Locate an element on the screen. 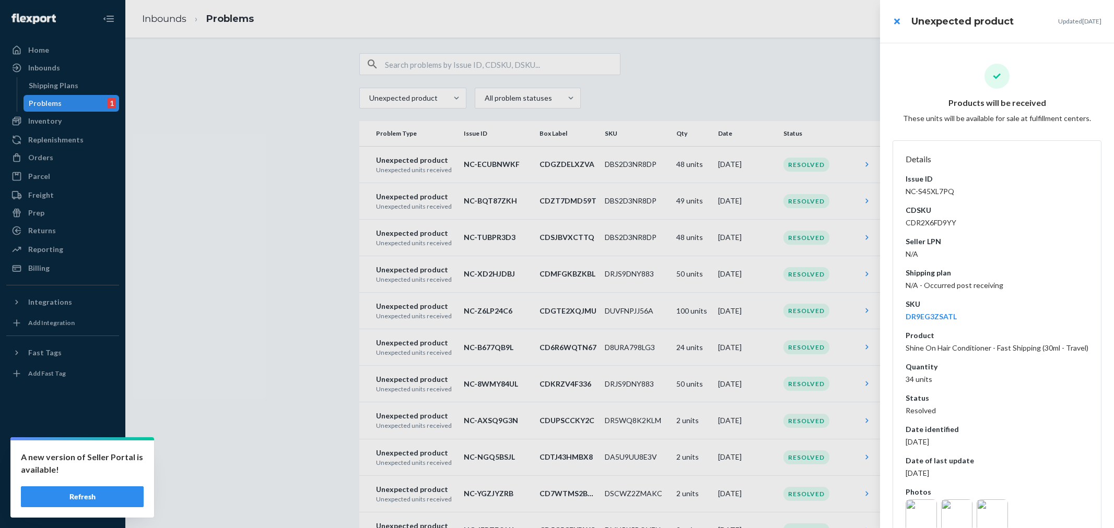 The height and width of the screenshot is (528, 1114). dt: Quantity is located at coordinates (997, 367).